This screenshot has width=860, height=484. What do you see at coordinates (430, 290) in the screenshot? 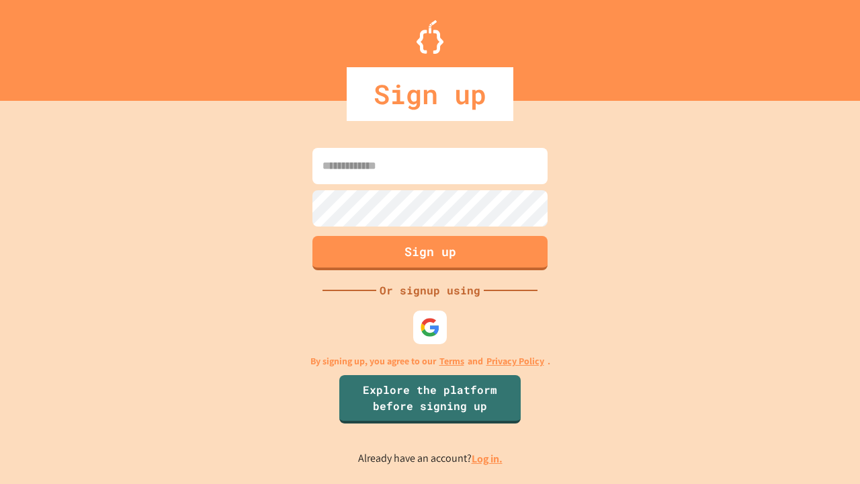
I see `div: Or signup using` at bounding box center [430, 290].